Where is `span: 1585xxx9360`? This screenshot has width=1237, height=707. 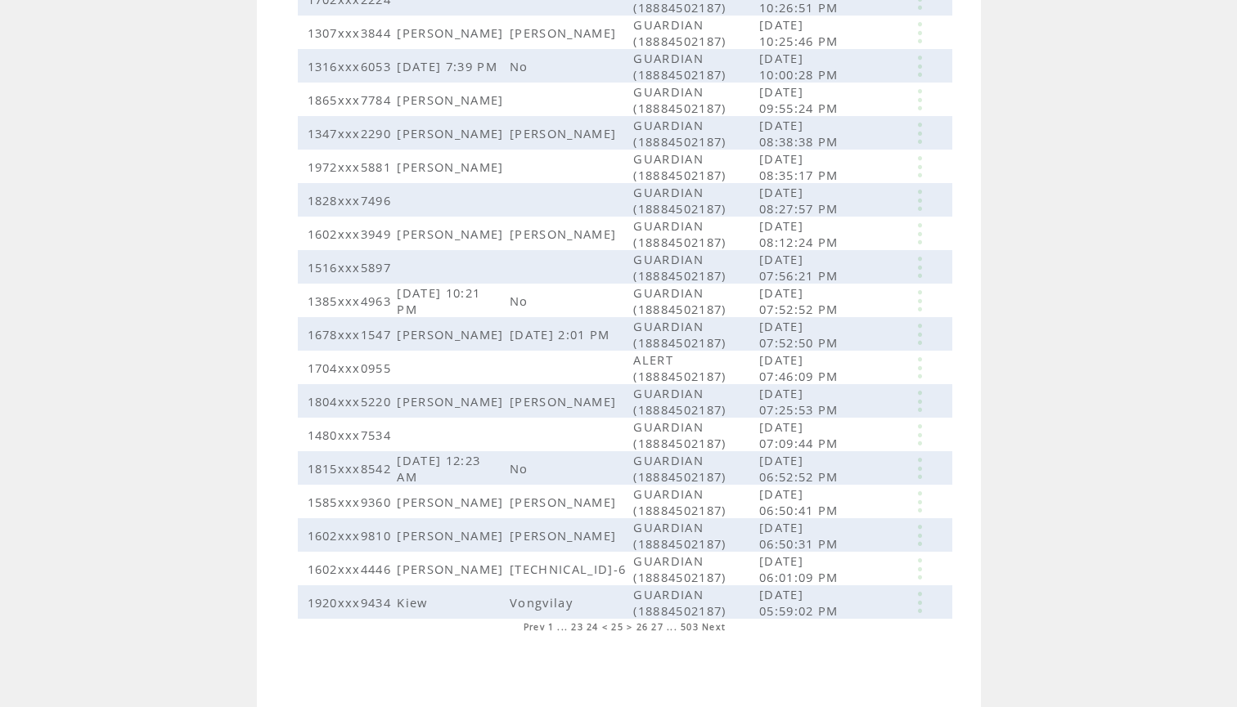
span: 1585xxx9360 is located at coordinates (352, 502).